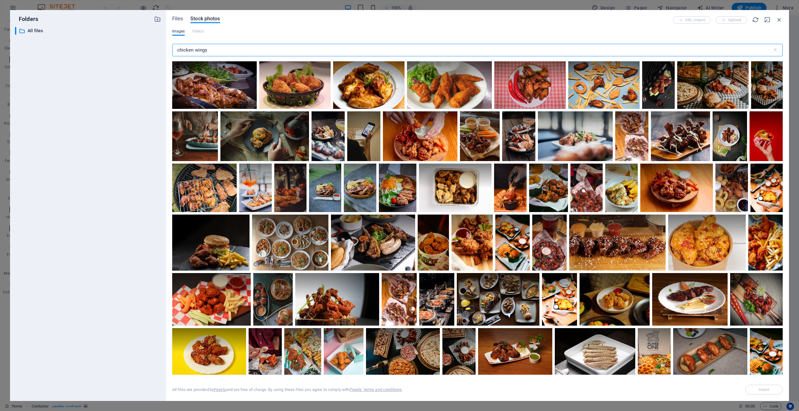  I want to click on a: Pexels, so click(220, 390).